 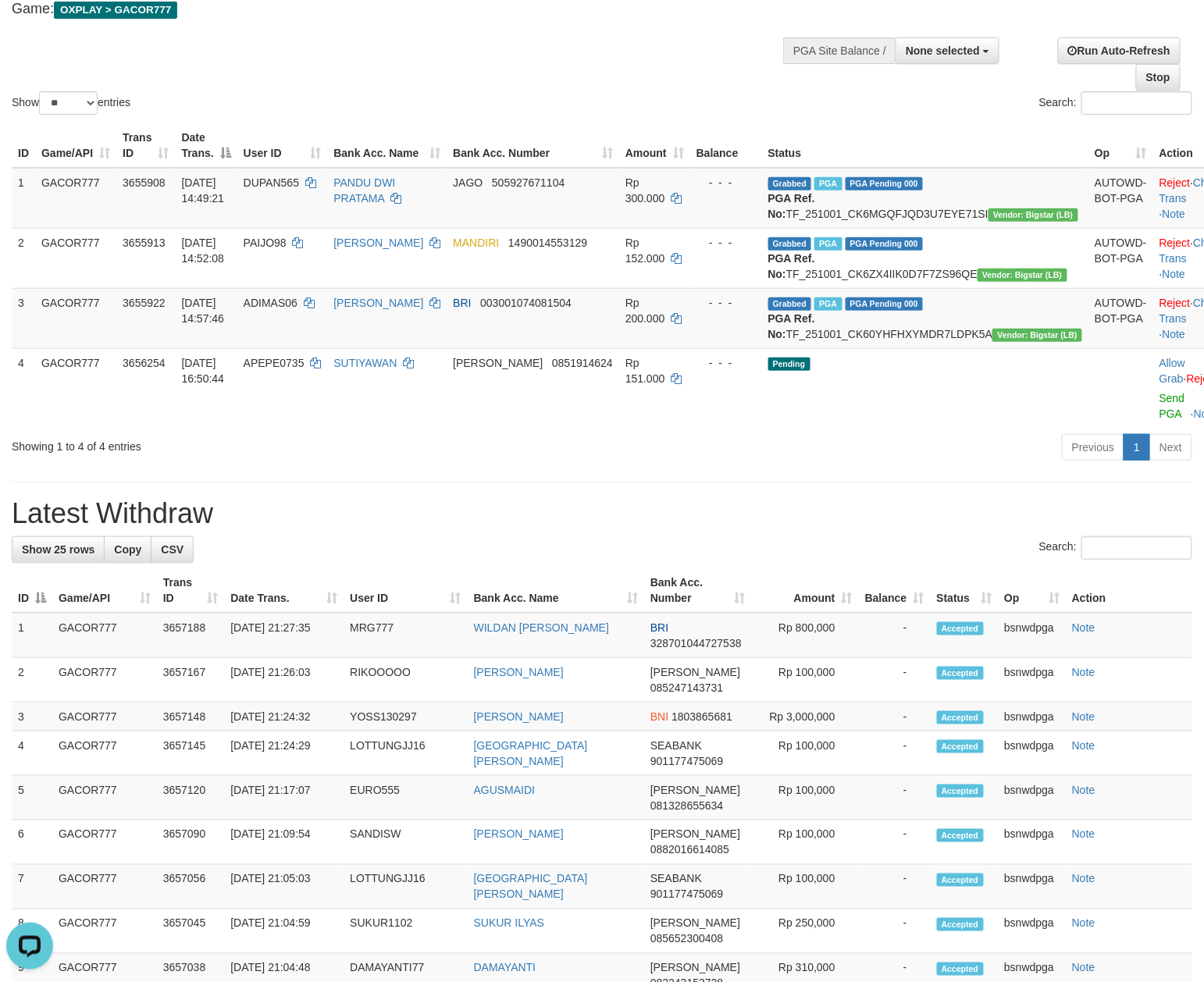 I want to click on th: Trans ID: activate to sort column ascending, so click(x=145, y=145).